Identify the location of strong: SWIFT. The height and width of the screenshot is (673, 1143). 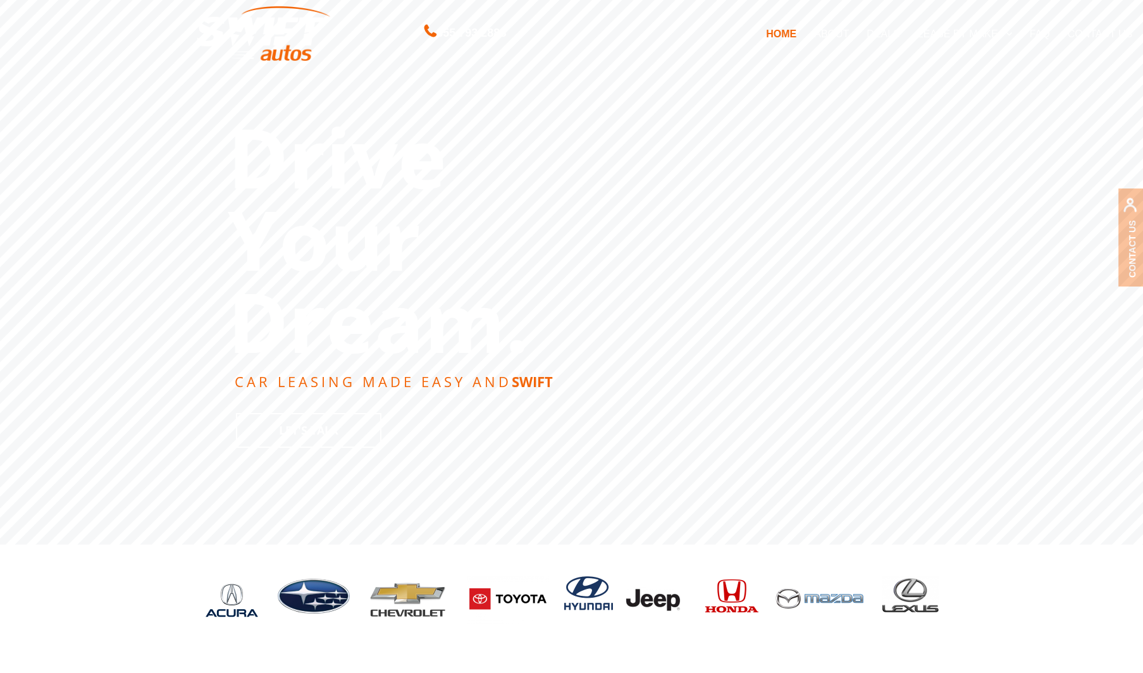
(532, 381).